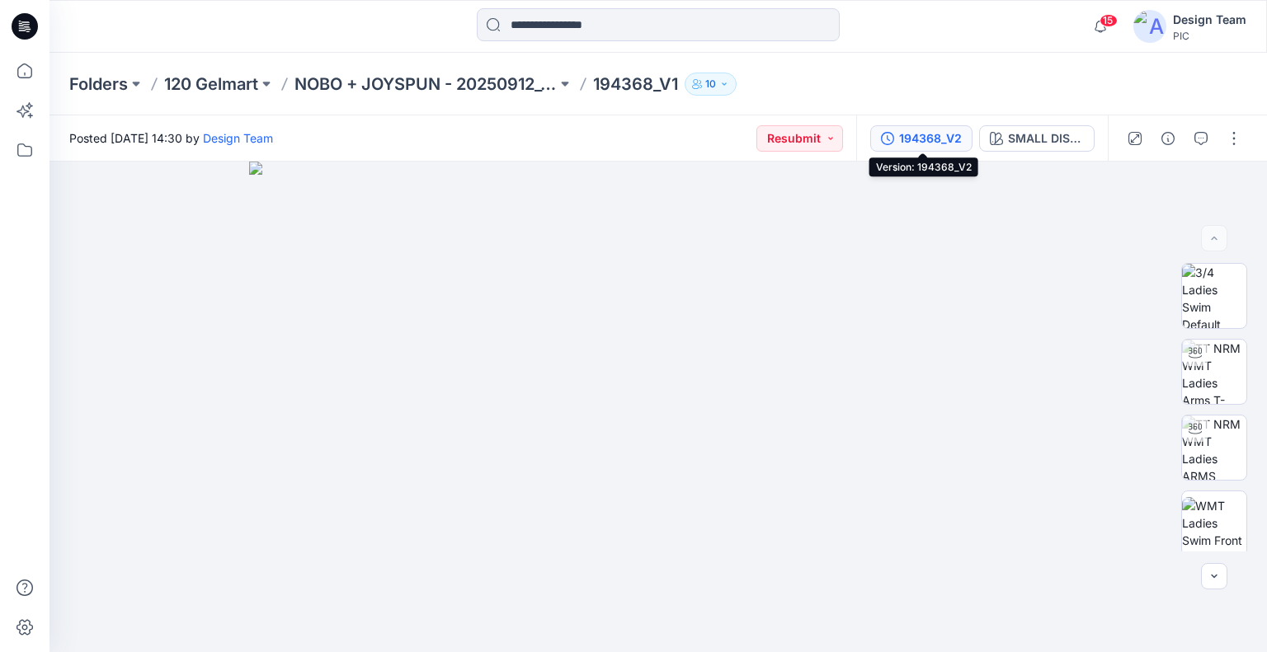 The height and width of the screenshot is (652, 1267). I want to click on span: 15, so click(1109, 21).